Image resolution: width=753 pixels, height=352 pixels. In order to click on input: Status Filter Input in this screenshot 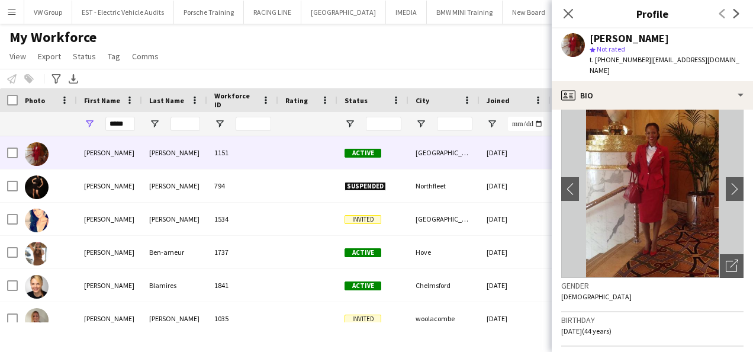, I will do `click(384, 124)`.